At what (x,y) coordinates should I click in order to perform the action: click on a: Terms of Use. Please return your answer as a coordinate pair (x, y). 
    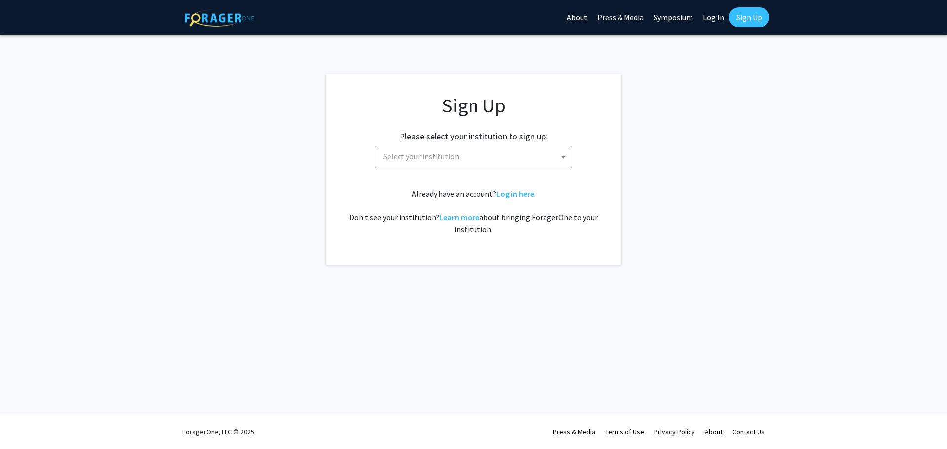
    Looking at the image, I should click on (625, 432).